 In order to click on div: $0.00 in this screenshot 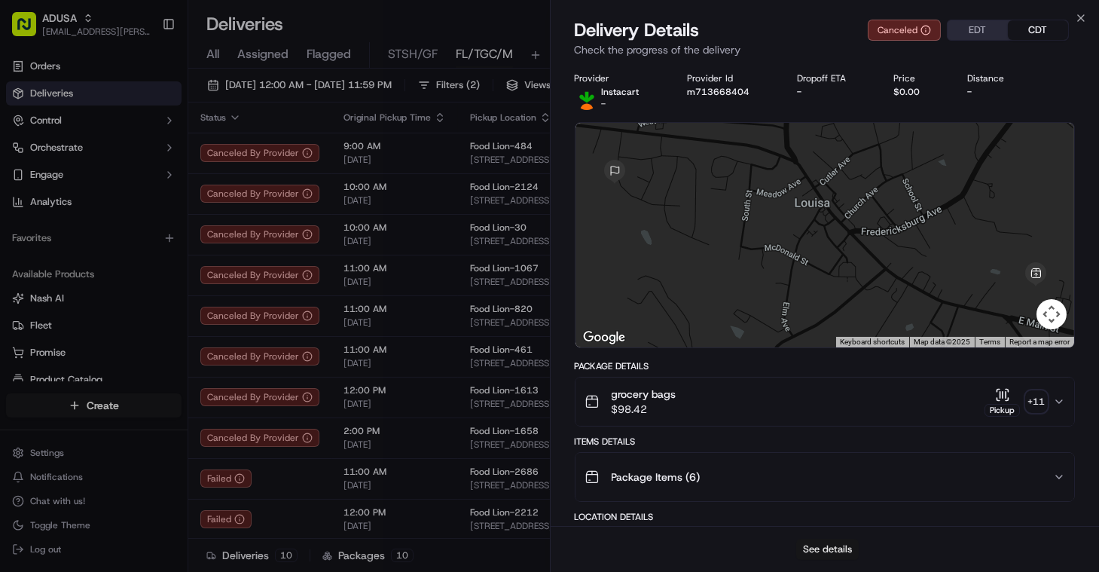, I will do `click(919, 92)`.